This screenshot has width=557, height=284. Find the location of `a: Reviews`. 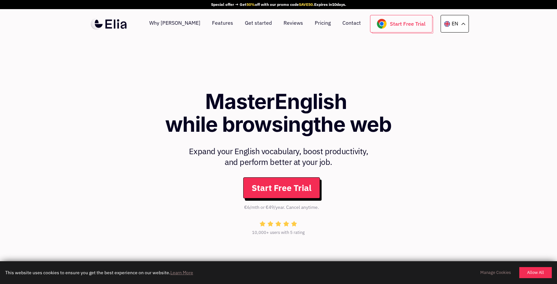

a: Reviews is located at coordinates (293, 24).